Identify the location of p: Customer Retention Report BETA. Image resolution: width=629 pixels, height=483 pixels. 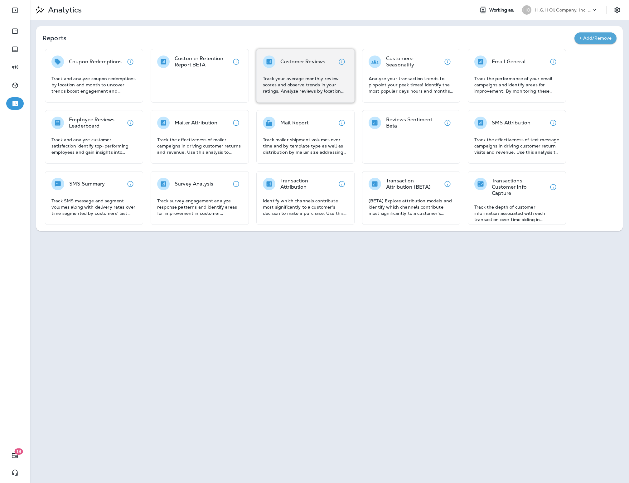
(202, 62).